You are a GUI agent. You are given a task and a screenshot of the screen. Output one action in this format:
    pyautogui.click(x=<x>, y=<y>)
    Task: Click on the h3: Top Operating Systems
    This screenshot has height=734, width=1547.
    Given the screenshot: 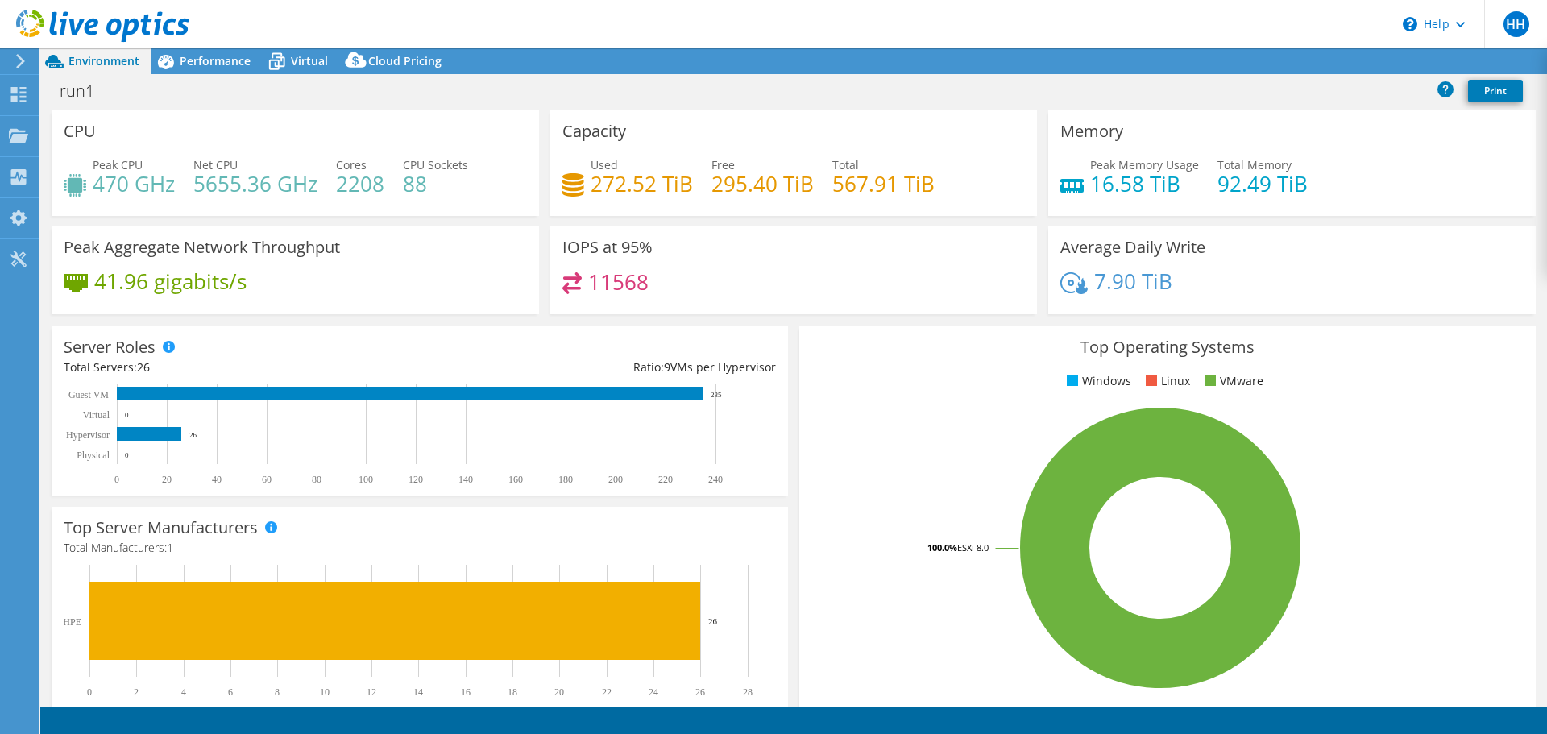 What is the action you would take?
    pyautogui.click(x=1167, y=347)
    